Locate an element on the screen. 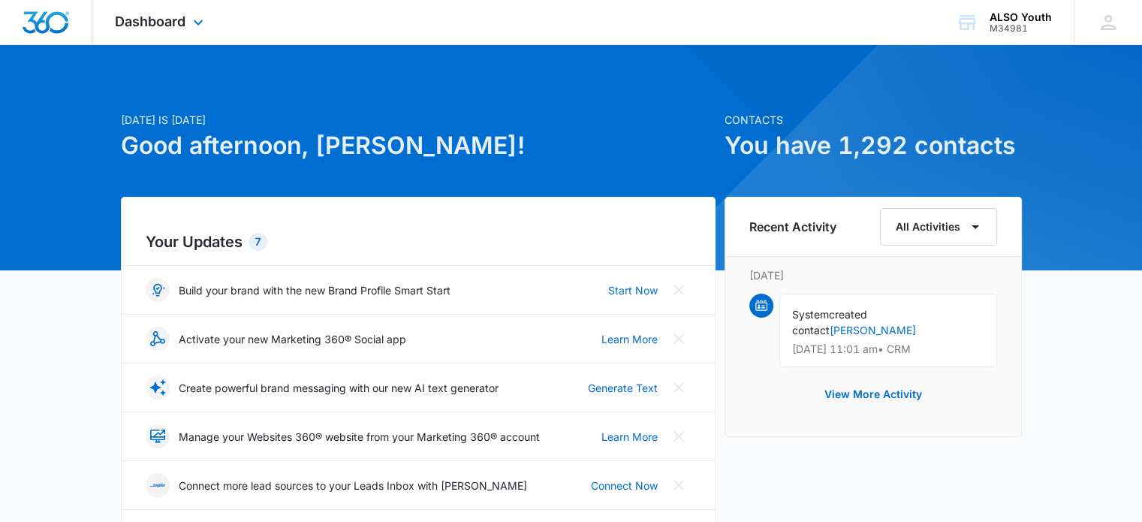 This screenshot has height=522, width=1142. a: Connect Now is located at coordinates (624, 485).